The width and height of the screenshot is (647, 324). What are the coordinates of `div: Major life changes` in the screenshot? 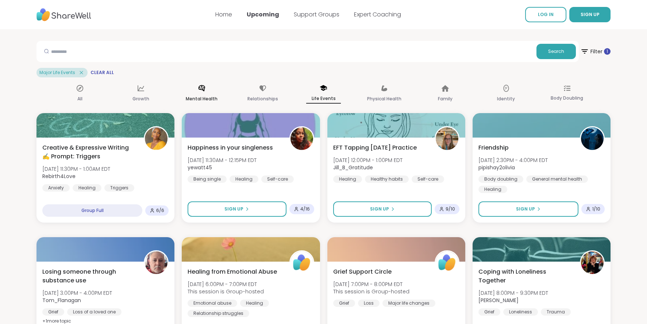 It's located at (409, 303).